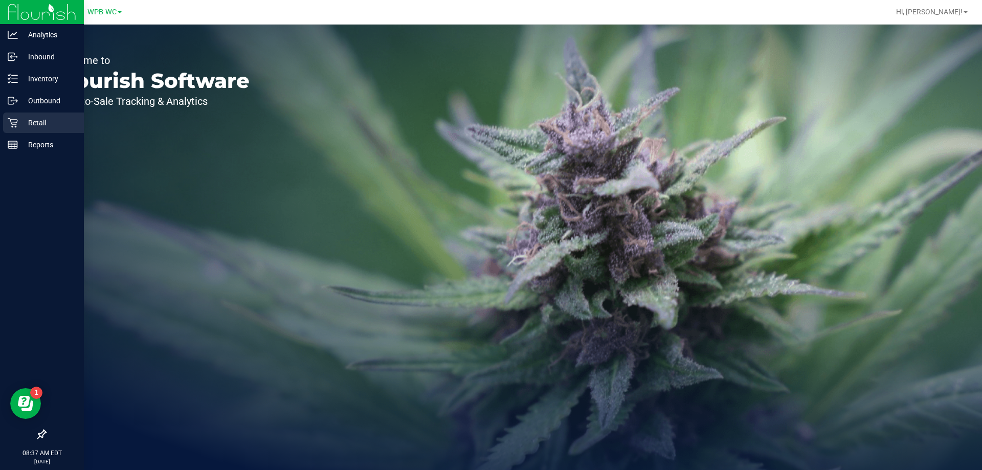 This screenshot has width=982, height=470. What do you see at coordinates (13, 145) in the screenshot?
I see `inline-svg: Reports` at bounding box center [13, 145].